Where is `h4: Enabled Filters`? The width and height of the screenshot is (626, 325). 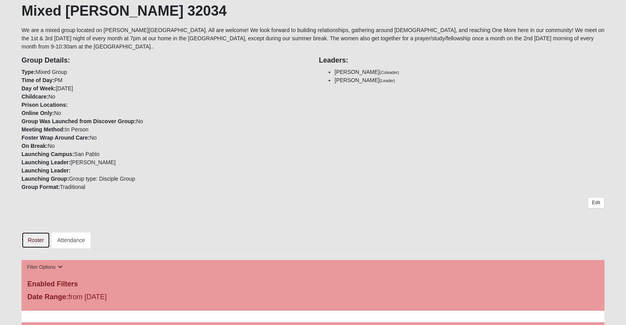 h4: Enabled Filters is located at coordinates (313, 285).